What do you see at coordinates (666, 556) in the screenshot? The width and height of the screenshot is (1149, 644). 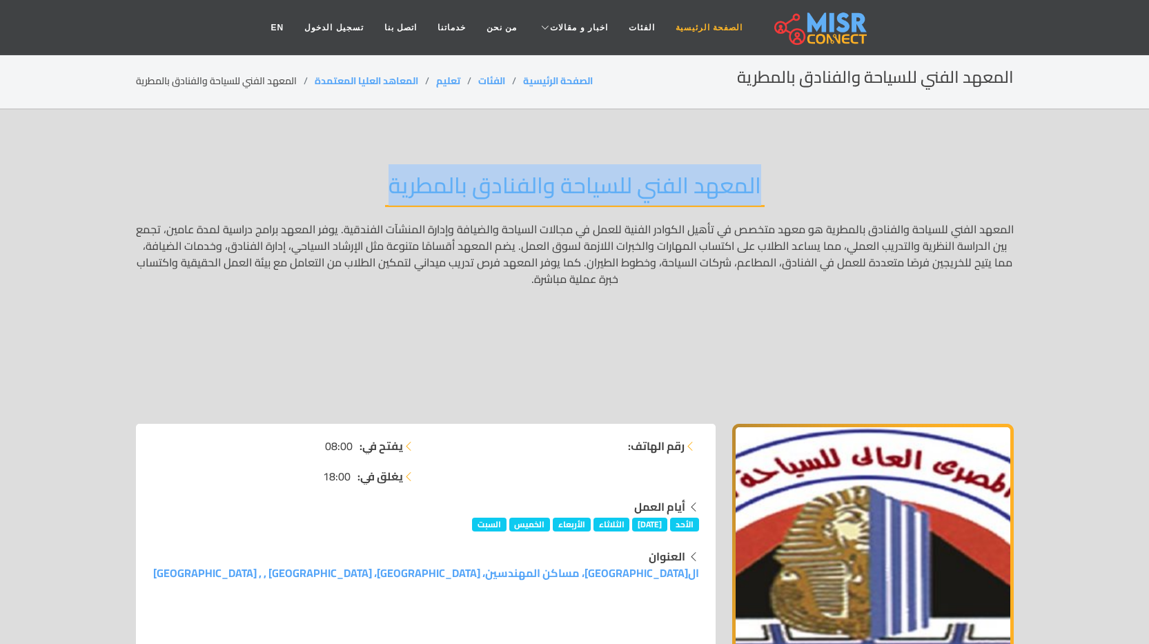 I see `strong: العنوان` at bounding box center [666, 556].